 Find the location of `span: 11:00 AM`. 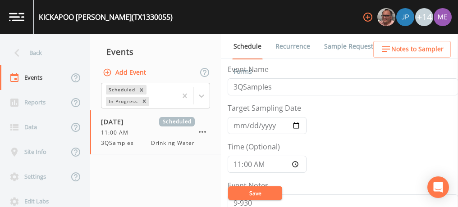

span: 11:00 AM is located at coordinates (117, 133).